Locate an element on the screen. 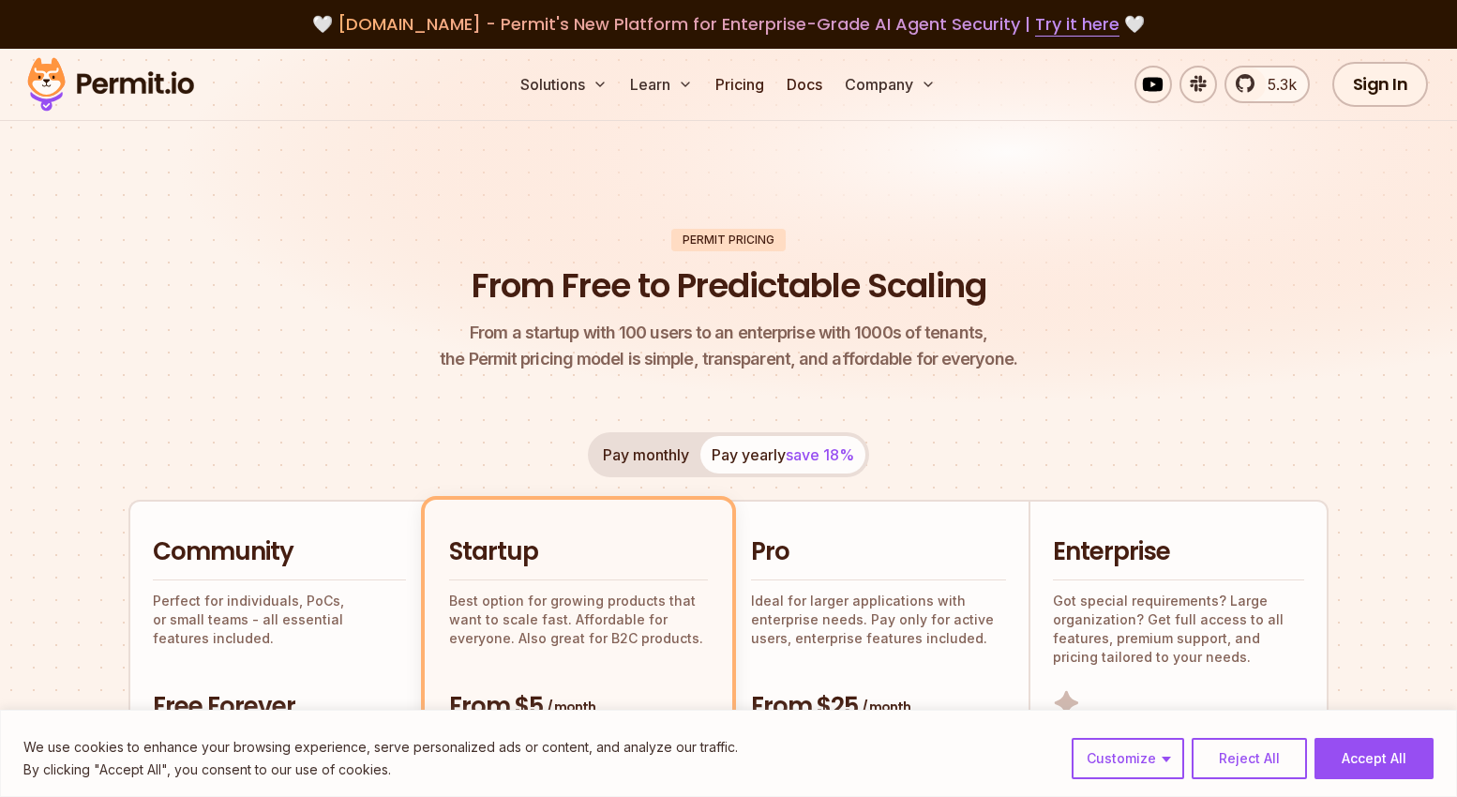 The width and height of the screenshot is (1457, 797). p: Ideal for larger applications with enterprise needs. Pay only for active users, enterprise featur... is located at coordinates (879, 620).